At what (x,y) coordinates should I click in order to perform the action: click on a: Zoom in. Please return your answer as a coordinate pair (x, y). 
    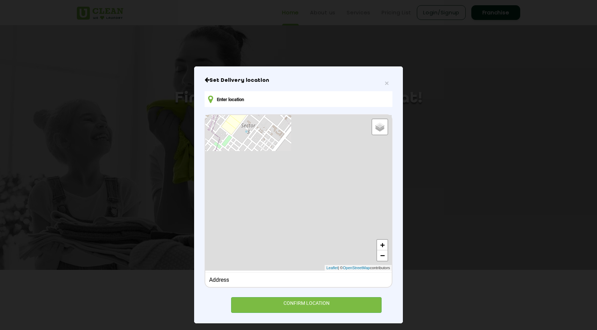
    Looking at the image, I should click on (383, 245).